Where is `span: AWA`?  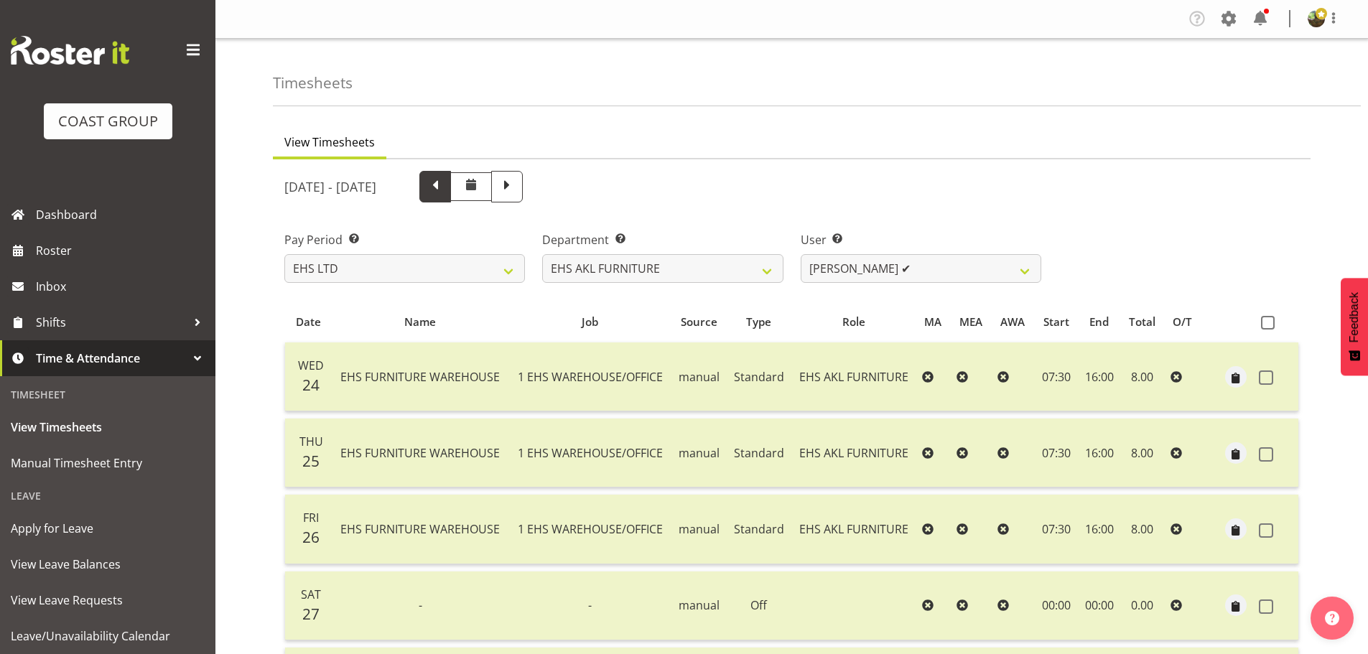
span: AWA is located at coordinates (1012, 322).